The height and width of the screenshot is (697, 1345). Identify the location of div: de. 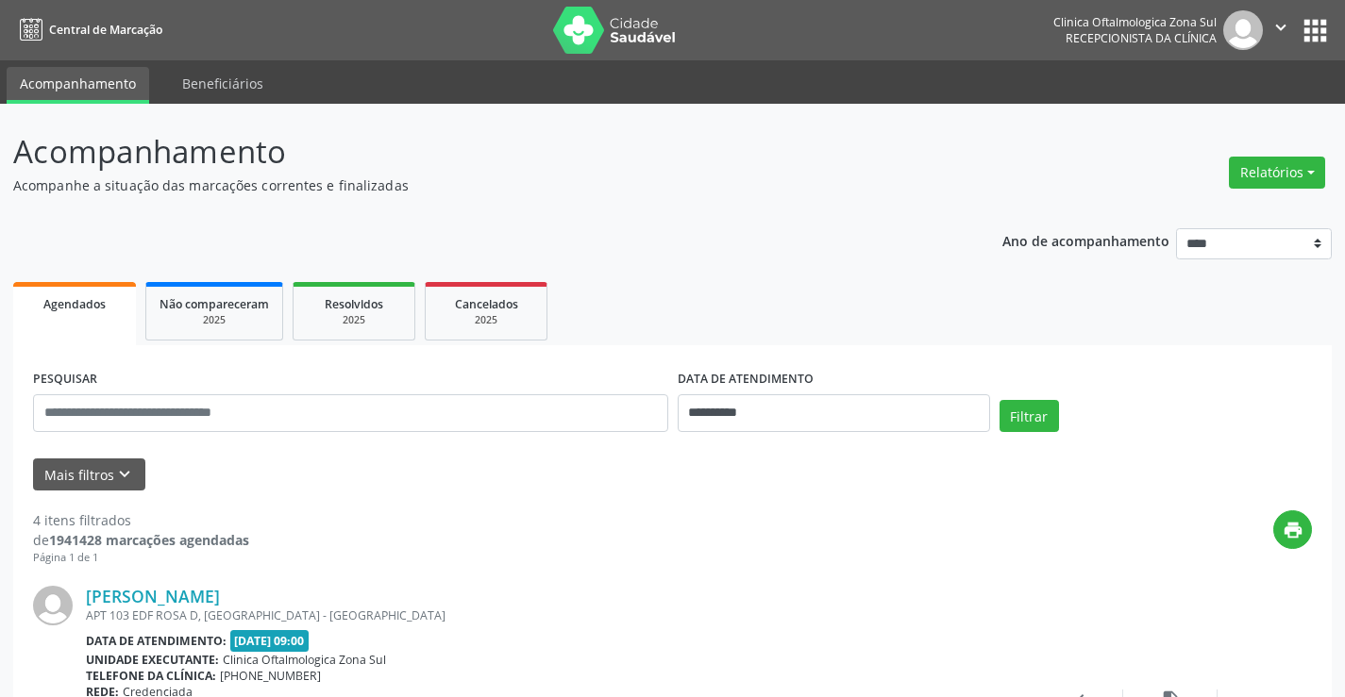
(141, 540).